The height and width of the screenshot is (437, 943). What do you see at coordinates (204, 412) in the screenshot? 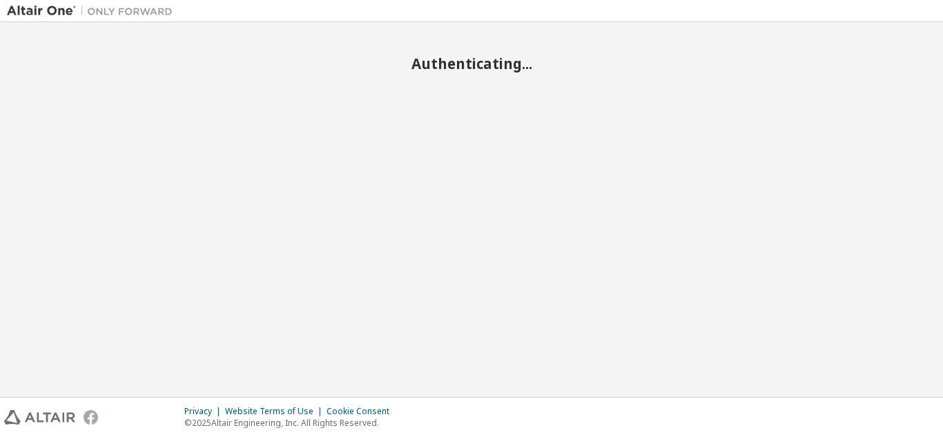
I see `div: Privacy` at bounding box center [204, 412].